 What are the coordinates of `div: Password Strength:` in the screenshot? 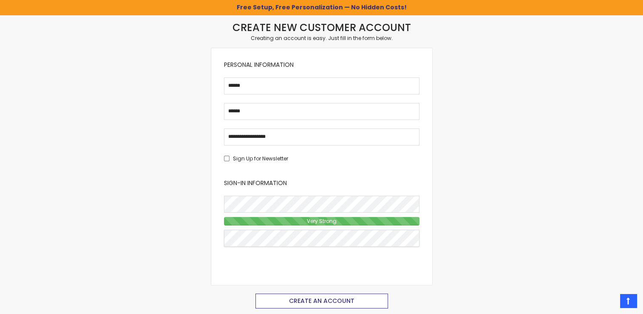 It's located at (322, 221).